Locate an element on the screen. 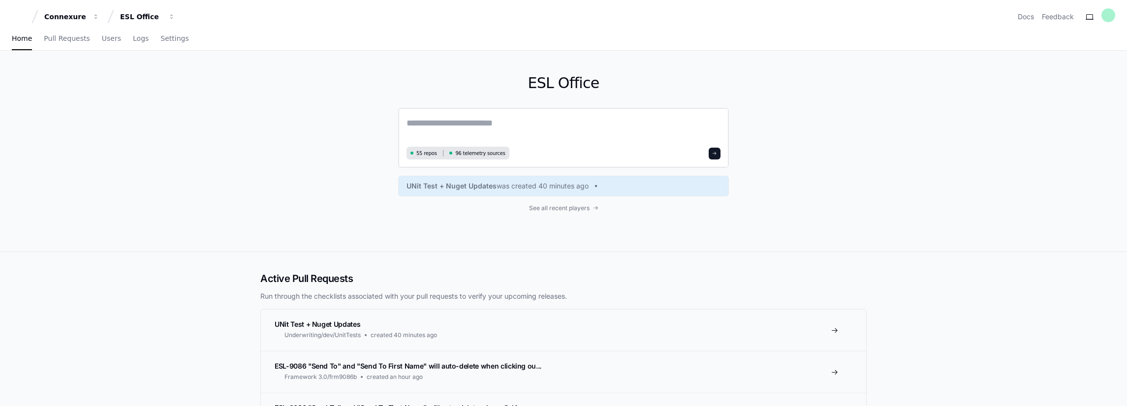 The width and height of the screenshot is (1127, 406). h1: ESL Office is located at coordinates (564, 83).